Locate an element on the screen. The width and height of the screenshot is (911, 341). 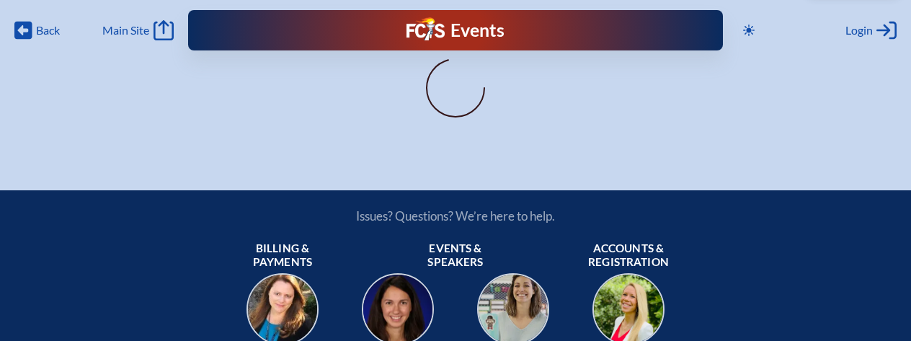
span: Main Site is located at coordinates (125, 30).